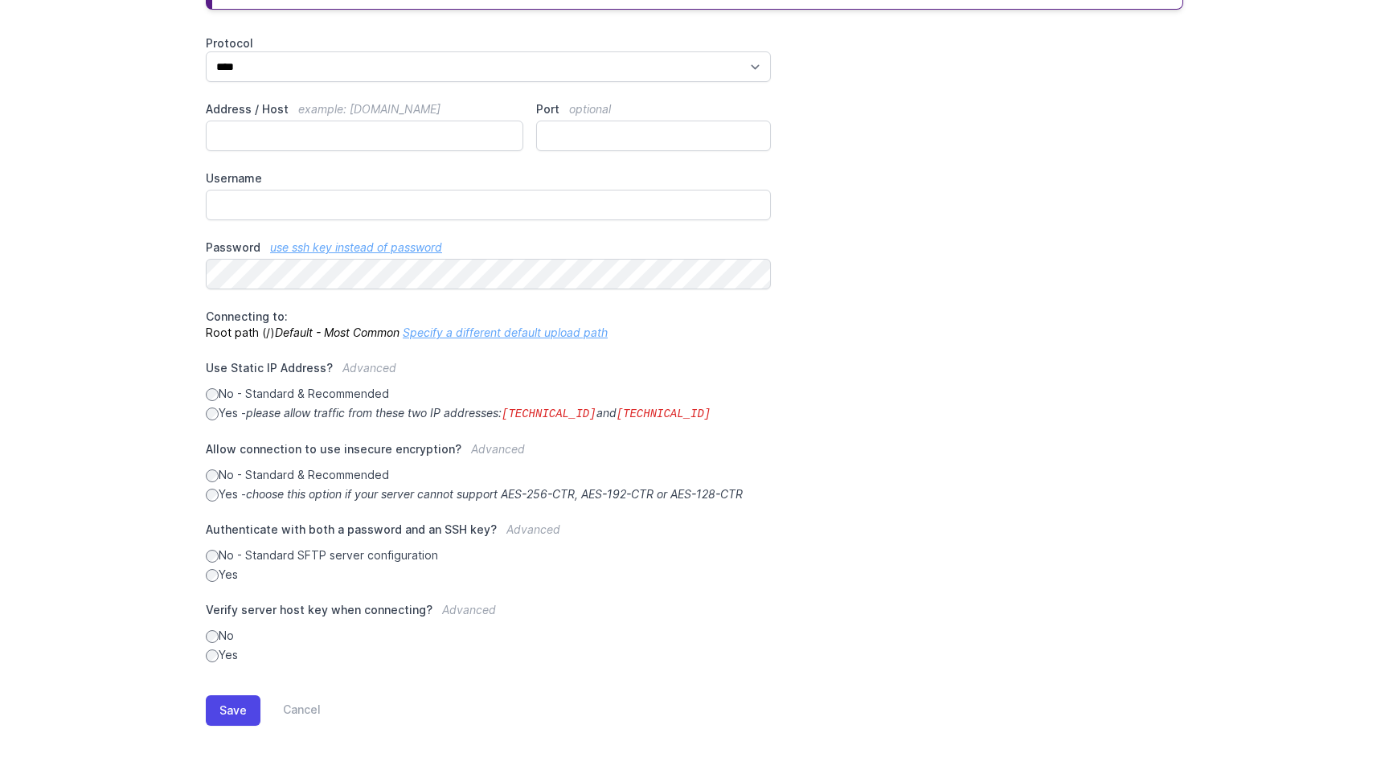  Describe the element at coordinates (488, 325) in the screenshot. I see `p: Root path (/)` at that location.